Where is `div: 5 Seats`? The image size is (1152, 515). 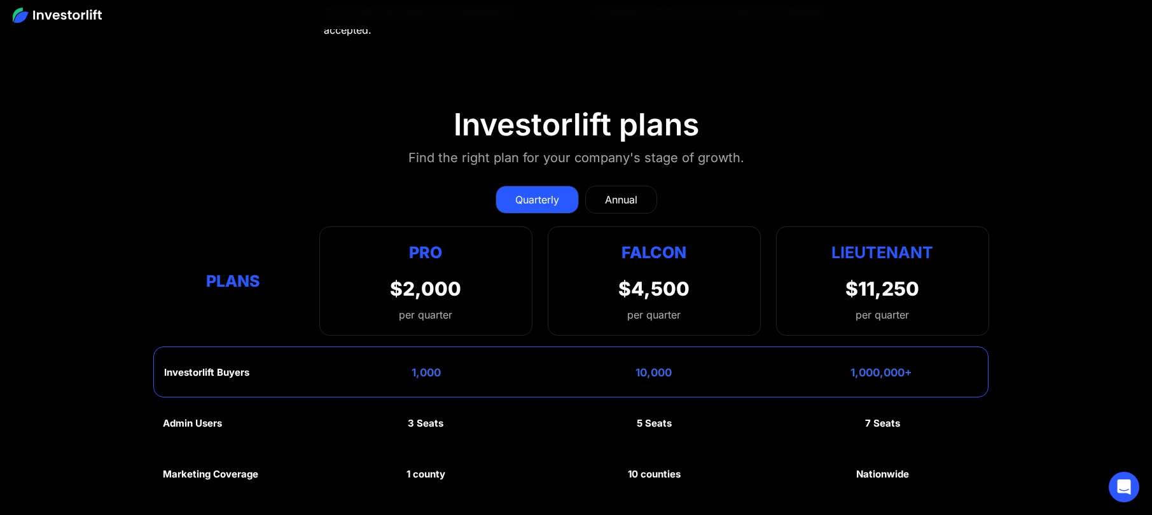 div: 5 Seats is located at coordinates (654, 424).